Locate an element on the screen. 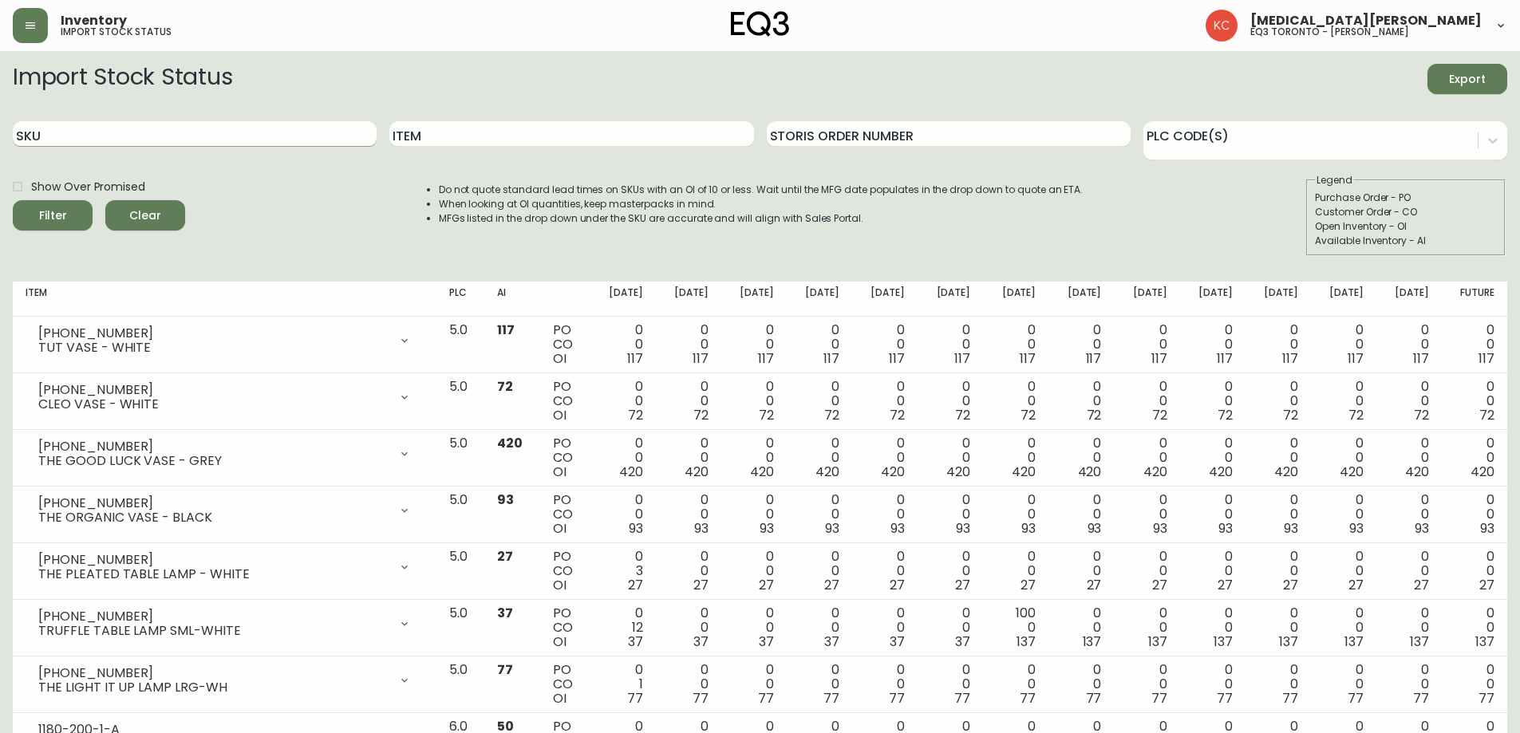 The image size is (1520, 733). span: OI is located at coordinates (559, 415).